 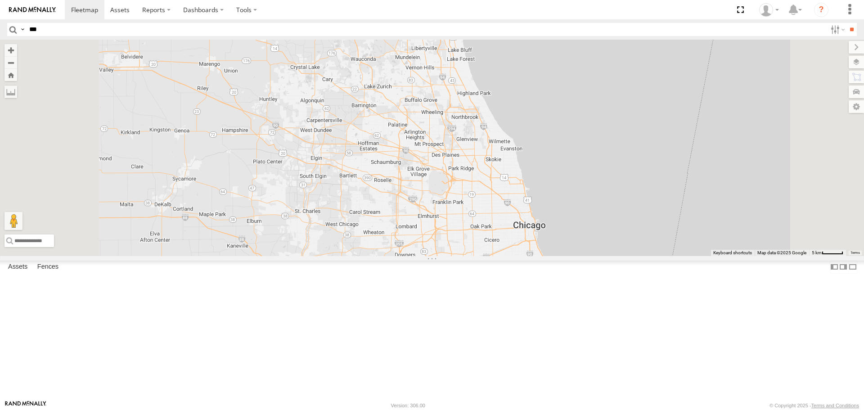 What do you see at coordinates (26, 406) in the screenshot?
I see `a: Visit our Website` at bounding box center [26, 406].